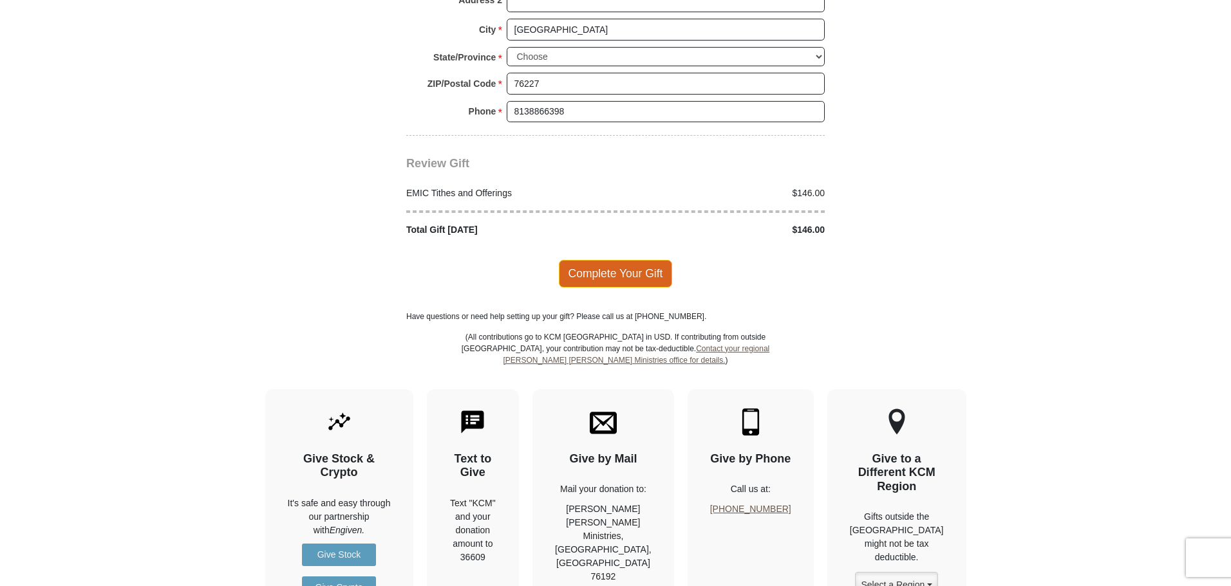  Describe the element at coordinates (339, 517) in the screenshot. I see `p: It's safe and easy through our partnership with` at that location.